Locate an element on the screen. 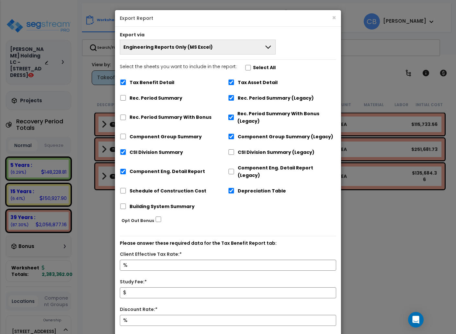 Image resolution: width=456 pixels, height=334 pixels. label: Tax Asset Detail is located at coordinates (258, 82).